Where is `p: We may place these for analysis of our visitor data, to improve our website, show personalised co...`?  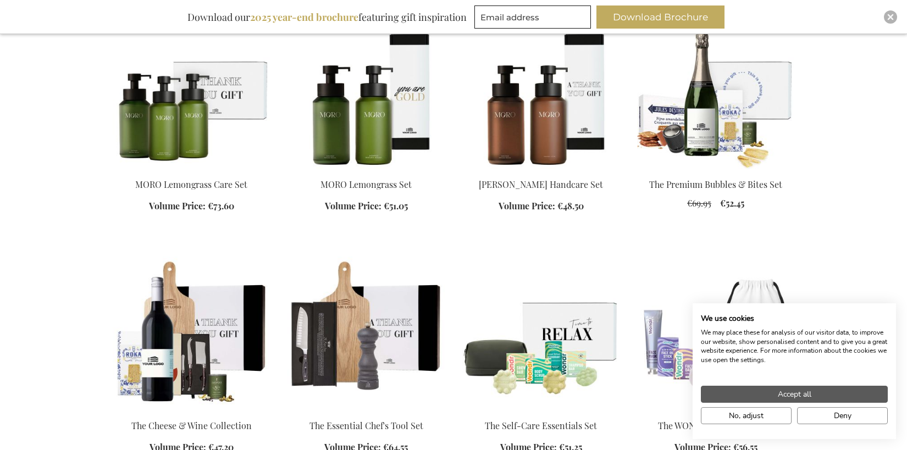 p: We may place these for analysis of our visitor data, to improve our website, show personalised co... is located at coordinates (795, 346).